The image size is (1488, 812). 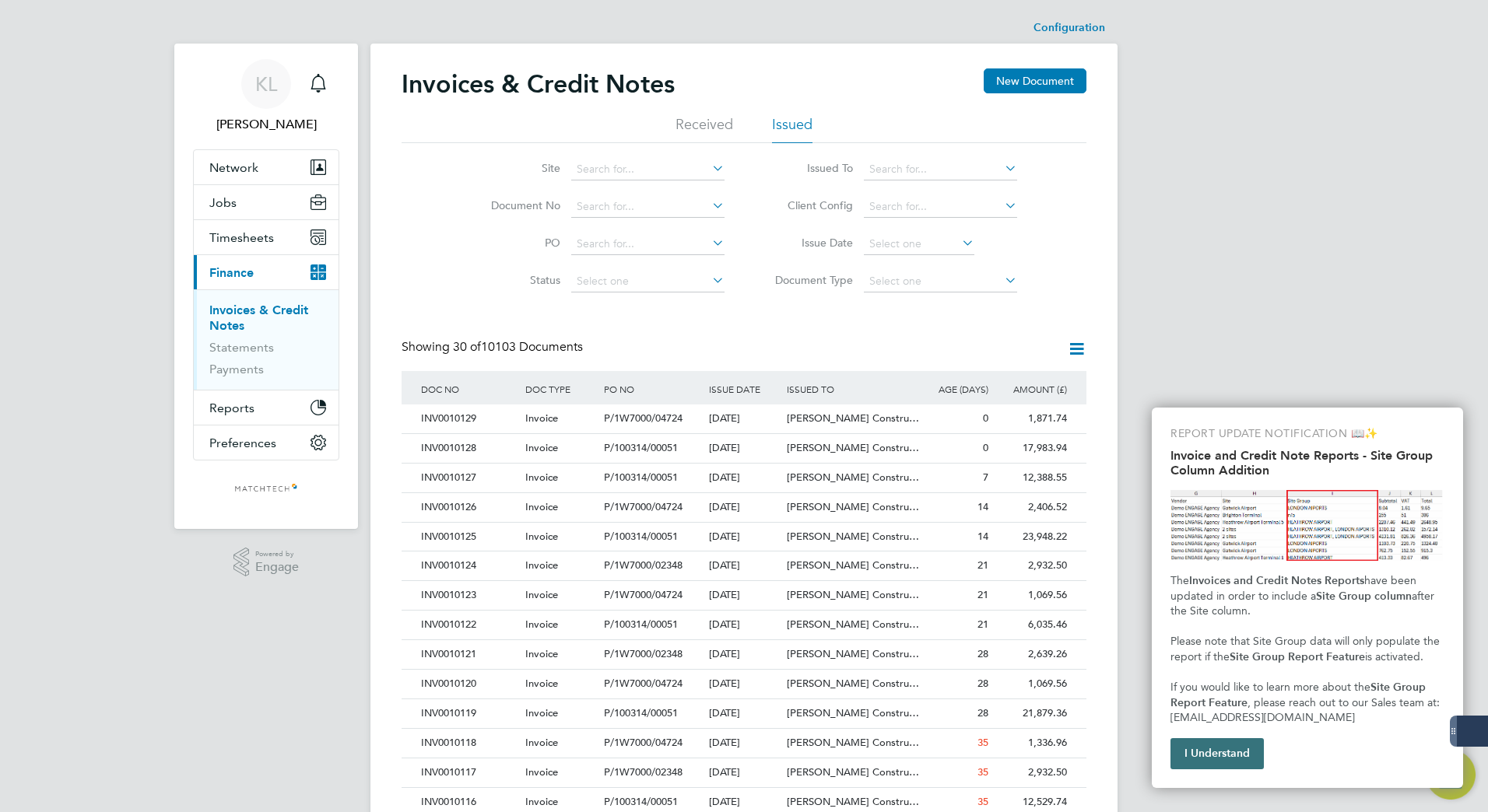 What do you see at coordinates (982, 654) in the screenshot?
I see `span: 28` at bounding box center [982, 654].